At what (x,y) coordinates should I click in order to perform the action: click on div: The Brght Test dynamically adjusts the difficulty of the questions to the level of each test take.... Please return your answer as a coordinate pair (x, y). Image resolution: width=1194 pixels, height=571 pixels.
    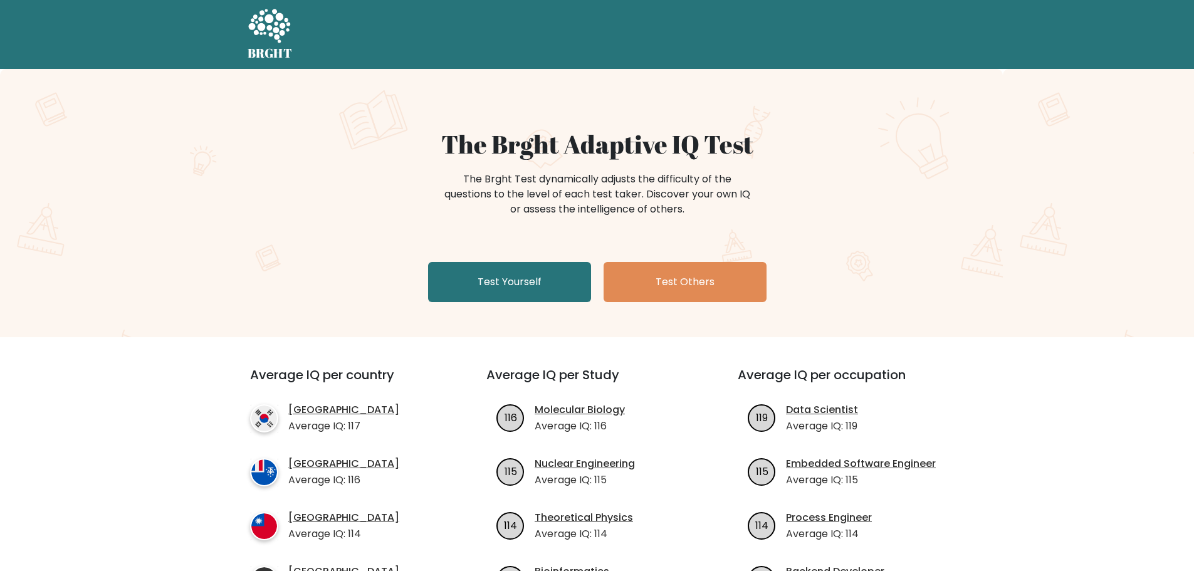
    Looking at the image, I should click on (597, 194).